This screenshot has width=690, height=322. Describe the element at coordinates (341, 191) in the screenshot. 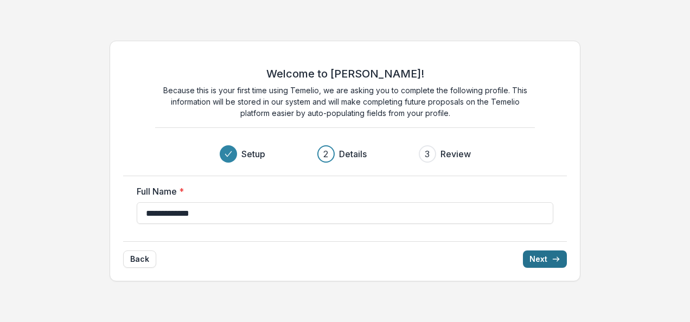

I see `label: Full Name` at that location.